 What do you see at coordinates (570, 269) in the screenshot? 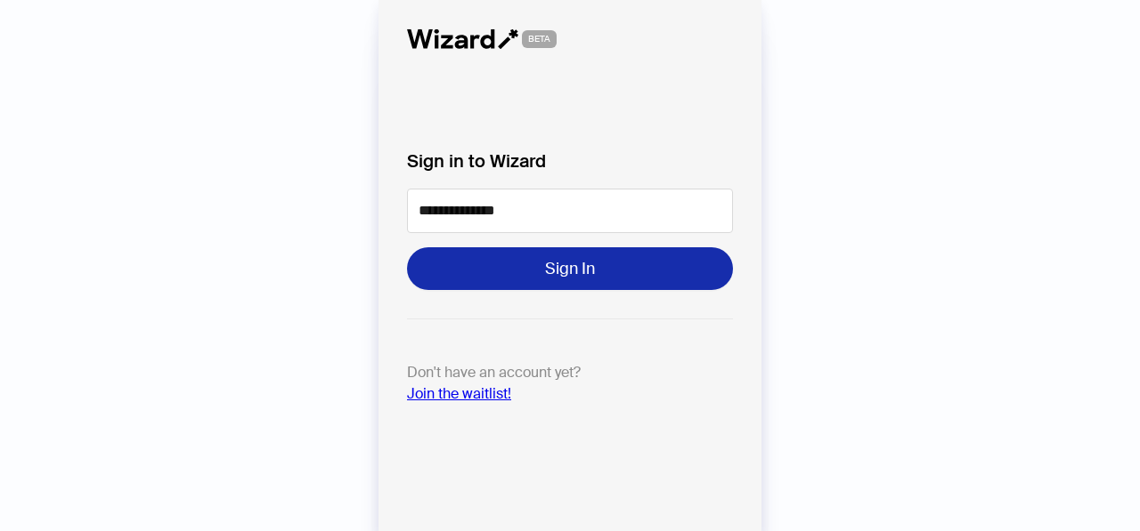
I see `button: Sign In` at bounding box center [570, 269].